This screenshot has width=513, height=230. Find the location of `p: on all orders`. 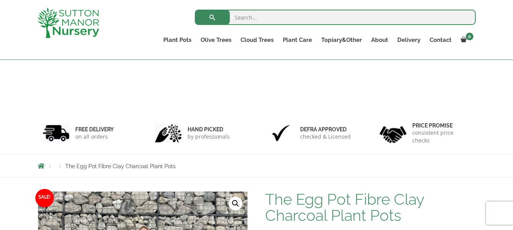

p: on all orders is located at coordinates (94, 137).